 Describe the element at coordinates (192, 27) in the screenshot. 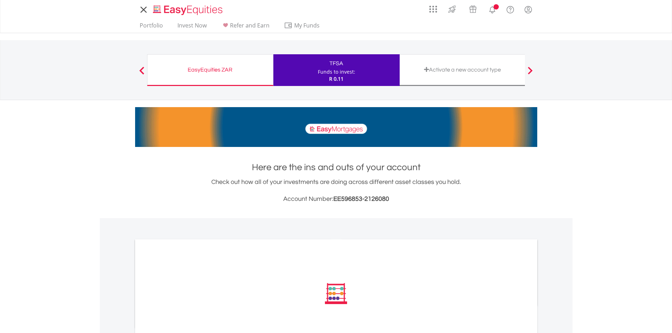

I see `a: Invest Now` at that location.